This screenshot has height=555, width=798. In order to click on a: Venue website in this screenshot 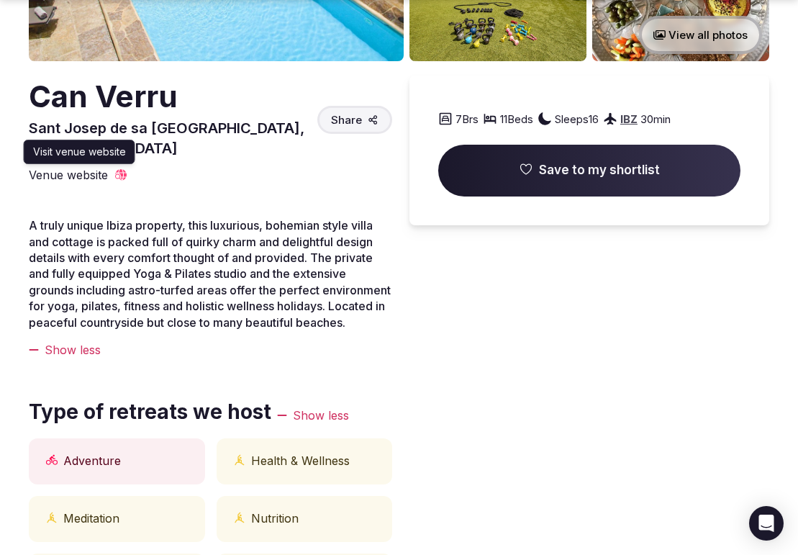, I will do `click(78, 175)`.